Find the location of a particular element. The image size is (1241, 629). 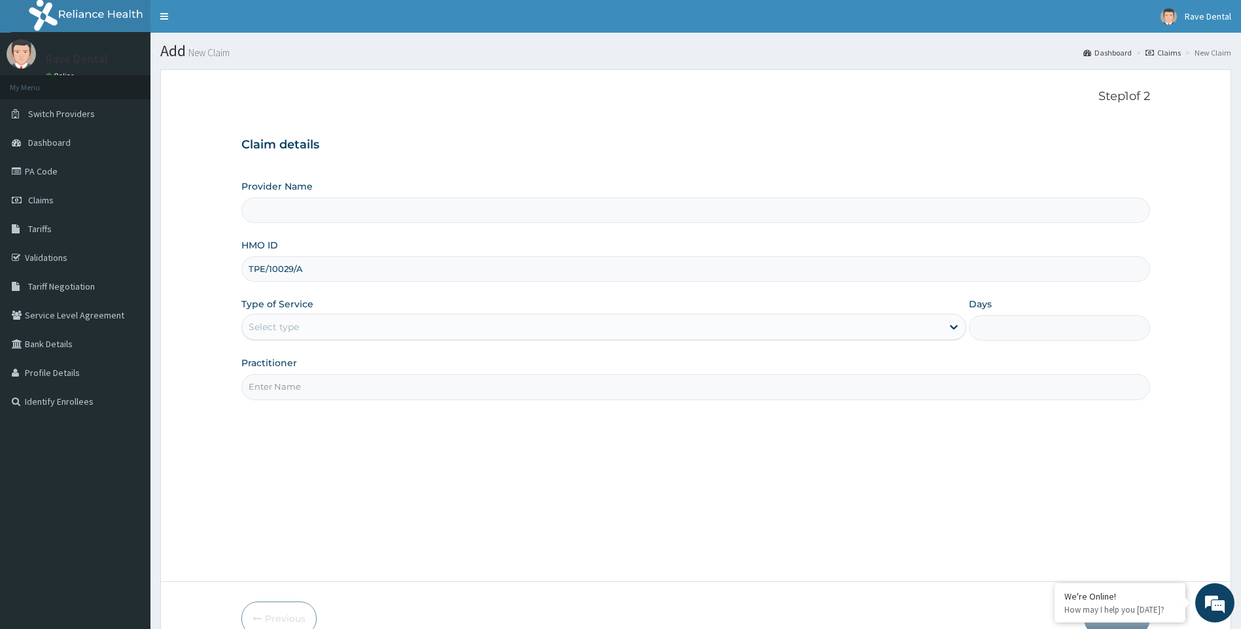

h1: Add is located at coordinates (695, 51).